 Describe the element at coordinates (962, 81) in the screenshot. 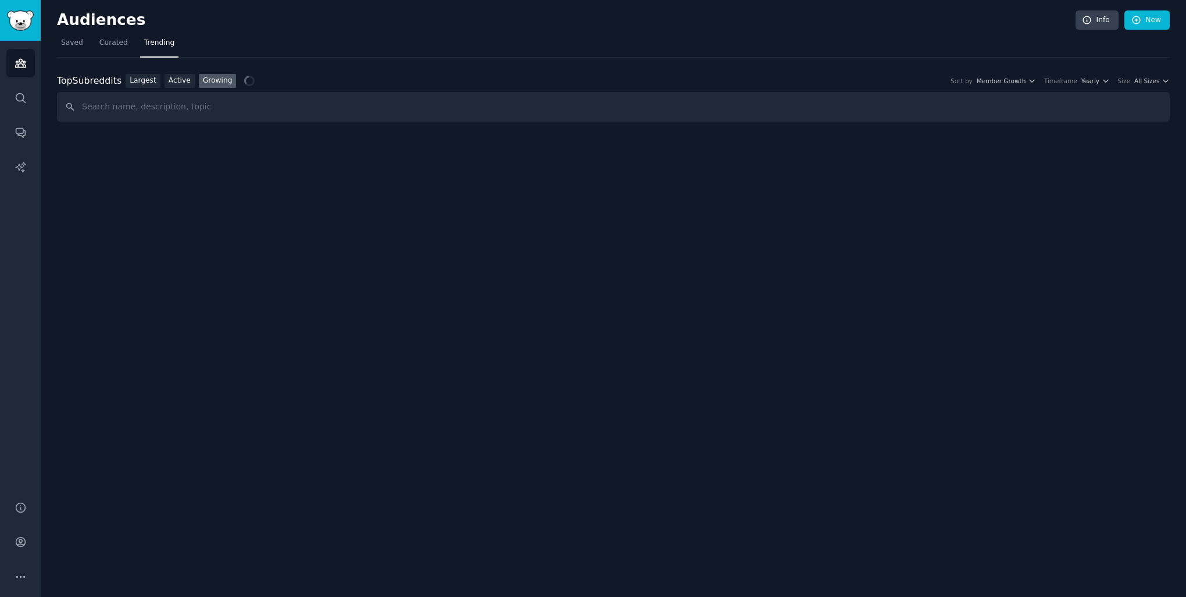

I see `div: Sort by` at that location.